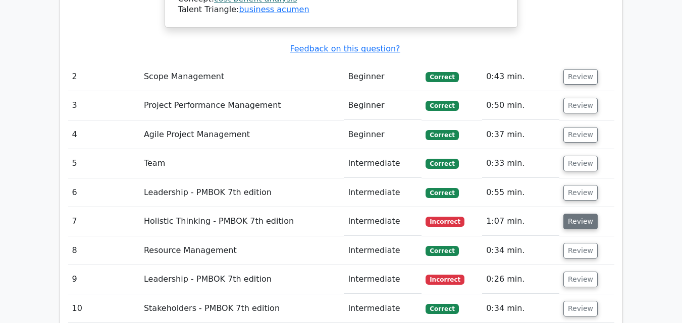  I want to click on td: 5, so click(104, 164).